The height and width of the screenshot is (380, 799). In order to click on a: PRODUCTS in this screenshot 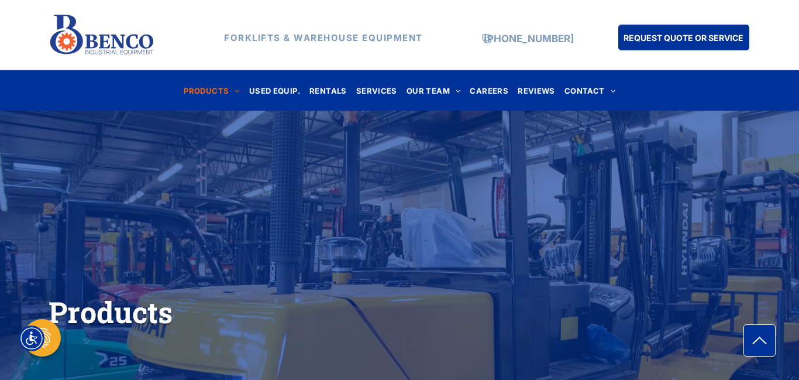, I will do `click(212, 90)`.